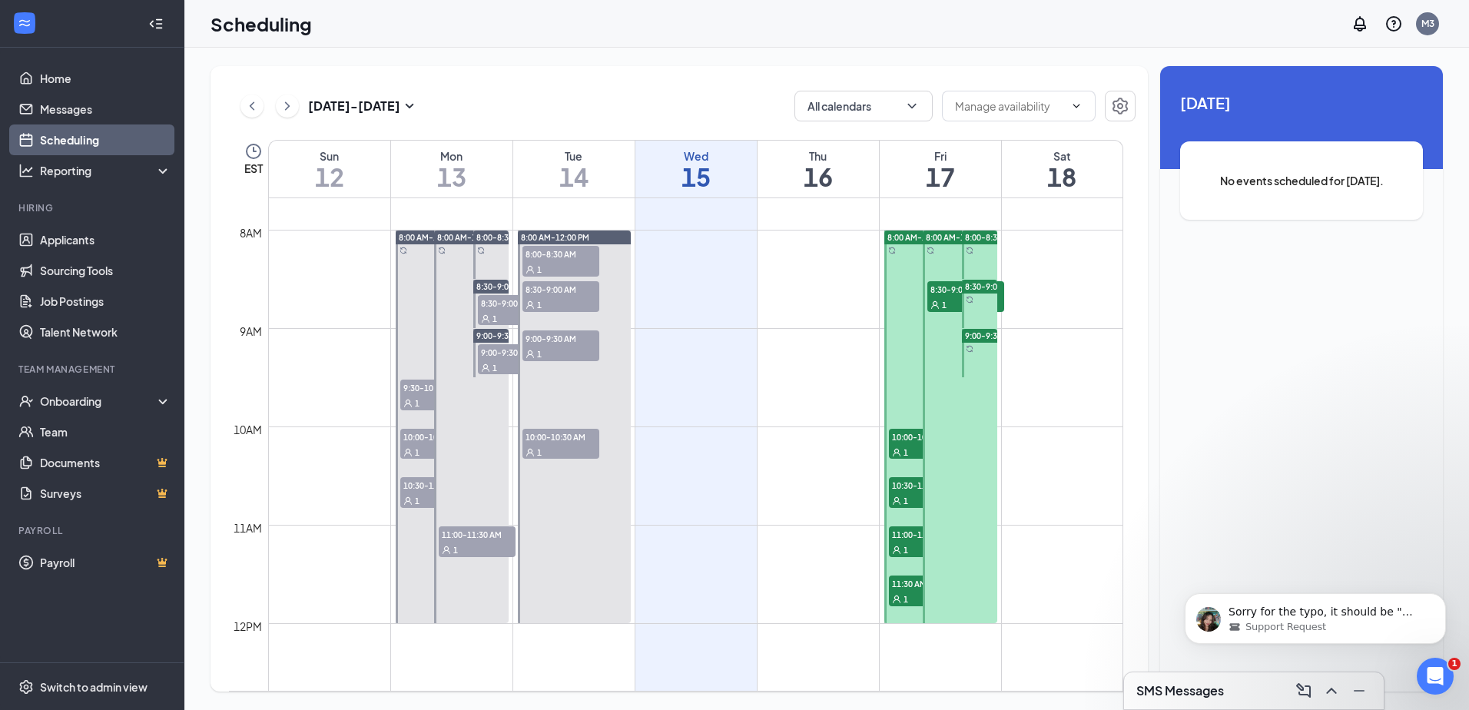 The width and height of the screenshot is (1469, 710). What do you see at coordinates (253, 168) in the screenshot?
I see `span: EST` at bounding box center [253, 168].